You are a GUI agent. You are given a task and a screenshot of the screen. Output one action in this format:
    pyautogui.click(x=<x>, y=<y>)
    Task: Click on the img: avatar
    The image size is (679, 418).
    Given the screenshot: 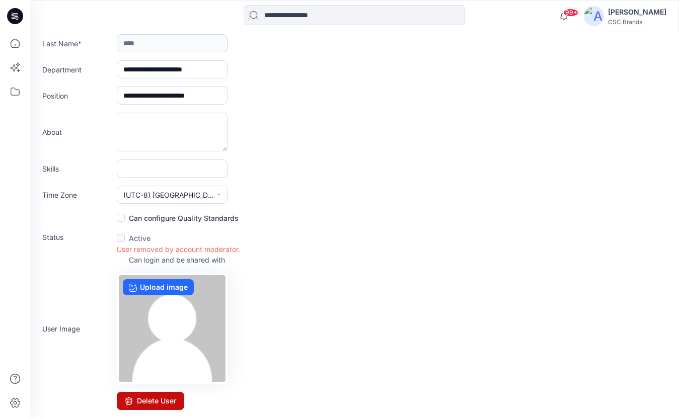 What is the action you would take?
    pyautogui.click(x=594, y=16)
    